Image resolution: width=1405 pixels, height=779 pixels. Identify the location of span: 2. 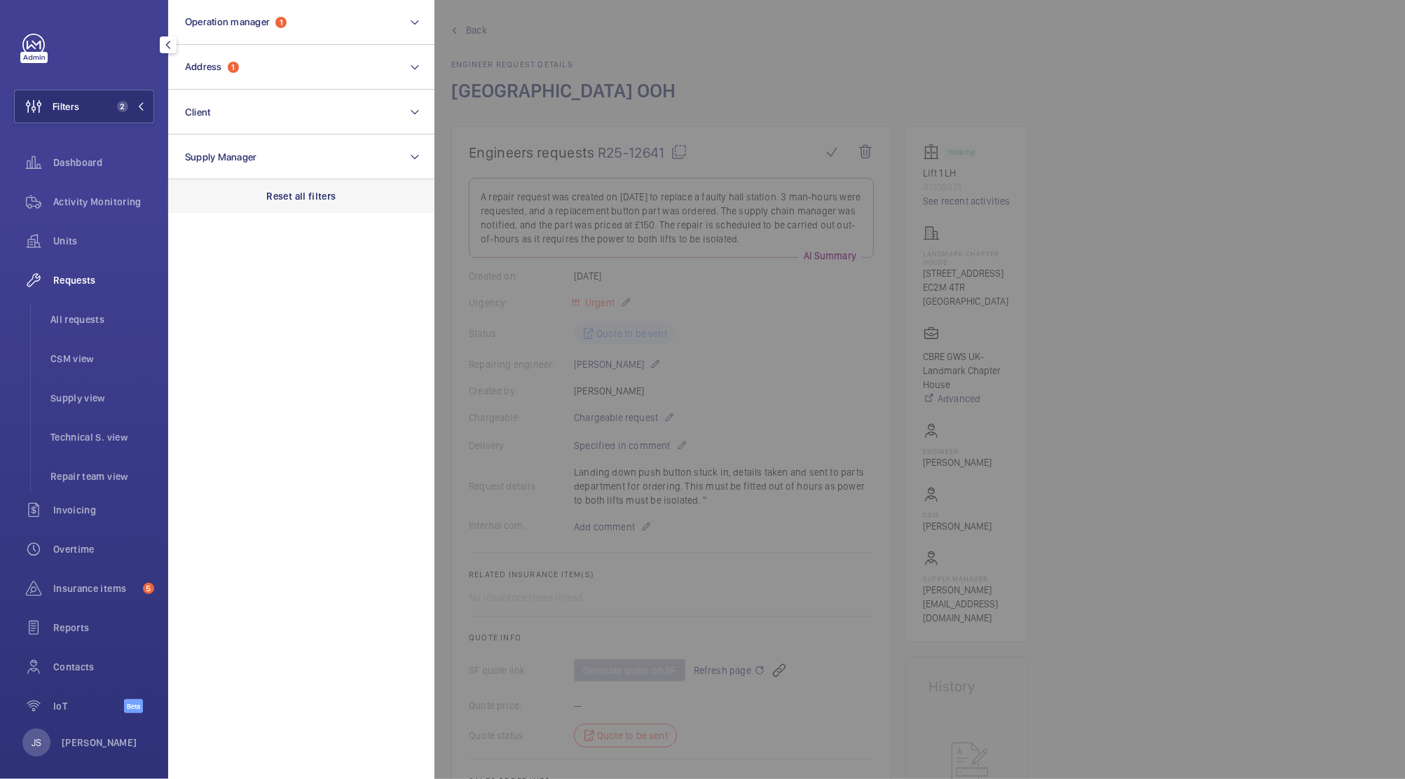
(123, 107).